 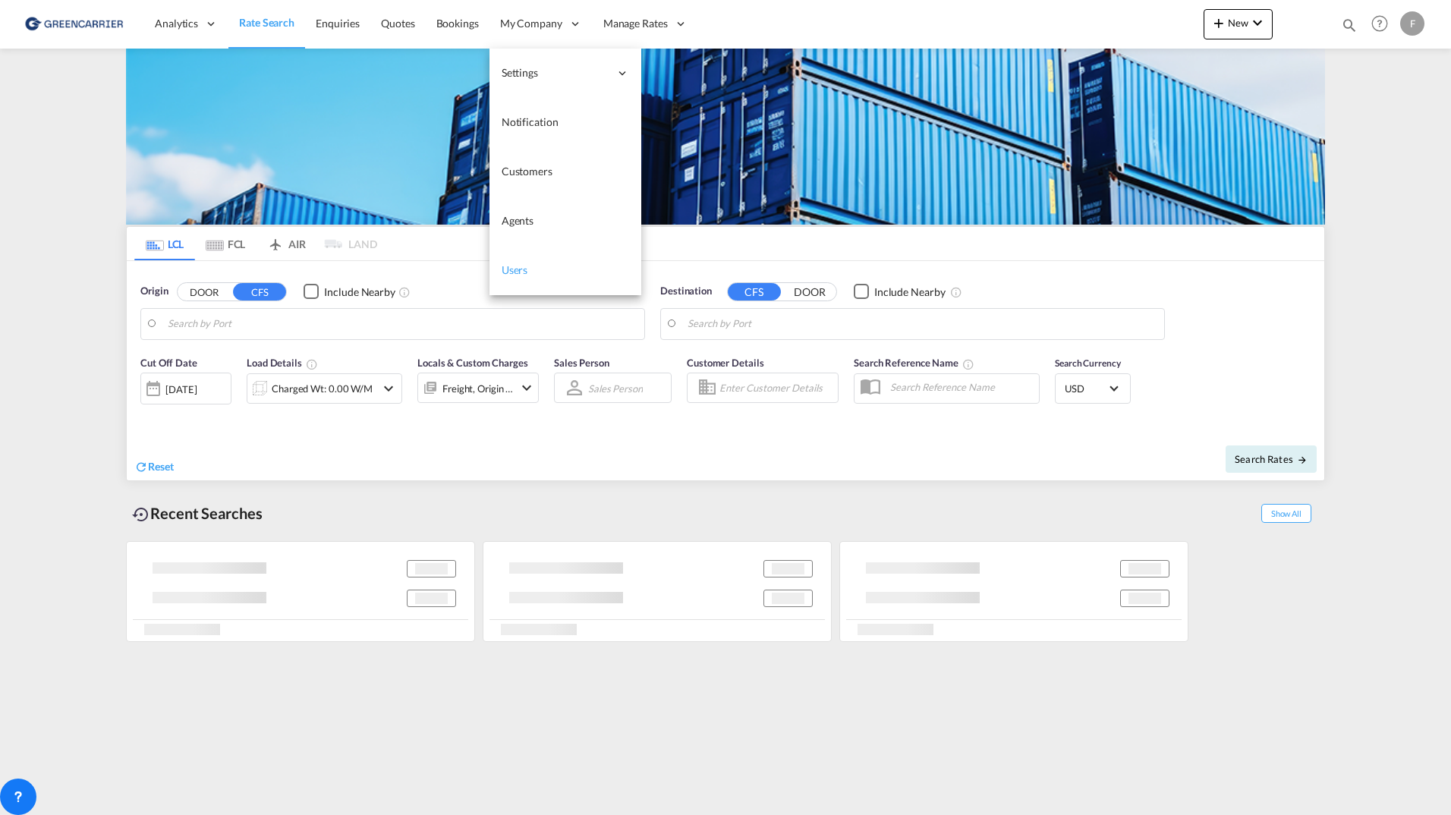 What do you see at coordinates (725, 363) in the screenshot?
I see `span: Customer Details` at bounding box center [725, 363].